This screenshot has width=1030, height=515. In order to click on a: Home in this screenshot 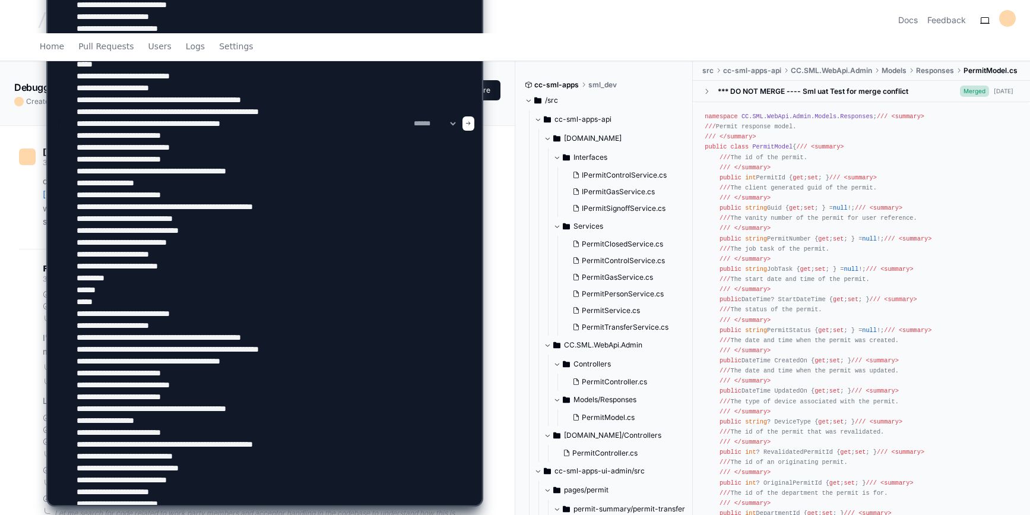, I will do `click(52, 47)`.